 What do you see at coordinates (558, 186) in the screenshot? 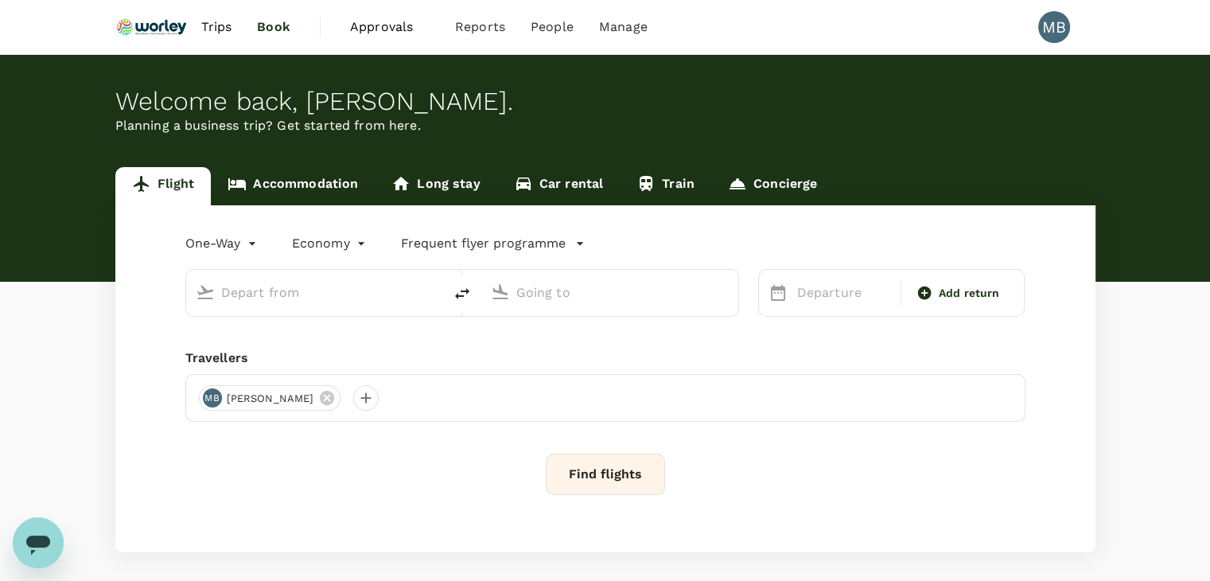
I see `a: Car rental` at bounding box center [558, 186].